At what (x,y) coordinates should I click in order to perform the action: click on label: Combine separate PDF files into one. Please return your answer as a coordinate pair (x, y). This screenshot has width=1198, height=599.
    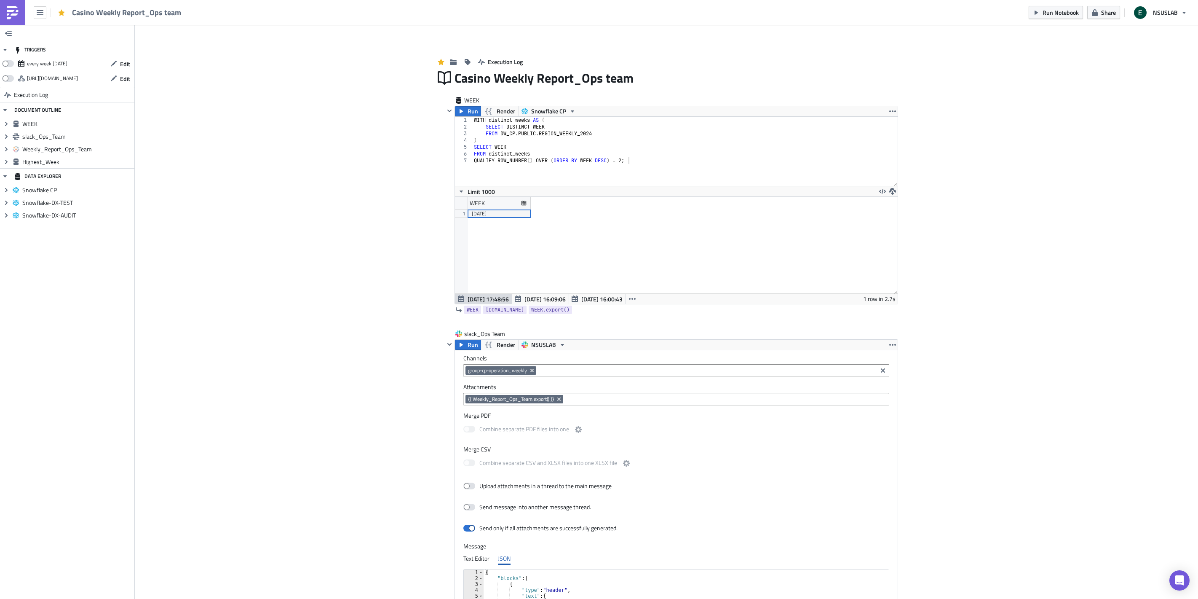
    Looking at the image, I should click on (523, 429).